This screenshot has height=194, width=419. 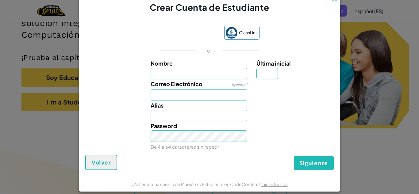 I want to click on span: Correo Electrónico, so click(x=176, y=84).